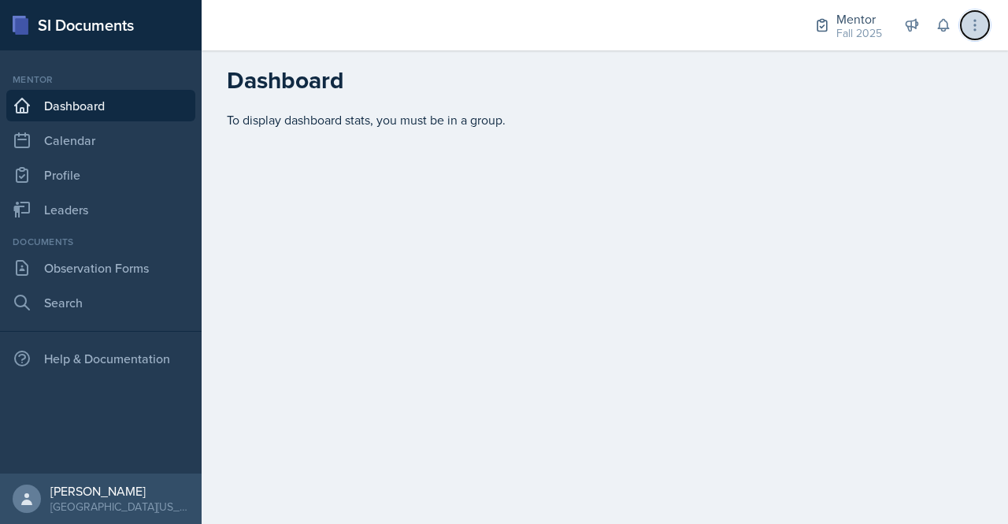 This screenshot has height=524, width=1008. Describe the element at coordinates (101, 210) in the screenshot. I see `a: Leaders` at that location.